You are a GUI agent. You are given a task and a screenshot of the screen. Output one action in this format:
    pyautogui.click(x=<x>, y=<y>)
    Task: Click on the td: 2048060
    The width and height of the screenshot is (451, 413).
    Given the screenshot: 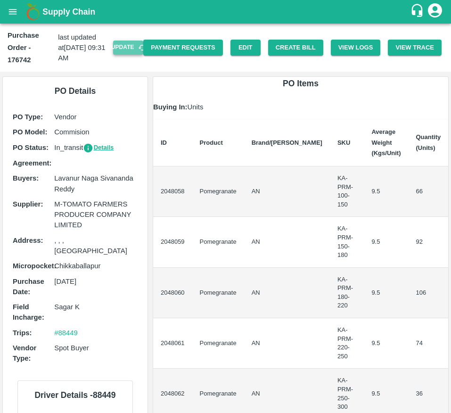 What is the action you would take?
    pyautogui.click(x=173, y=293)
    